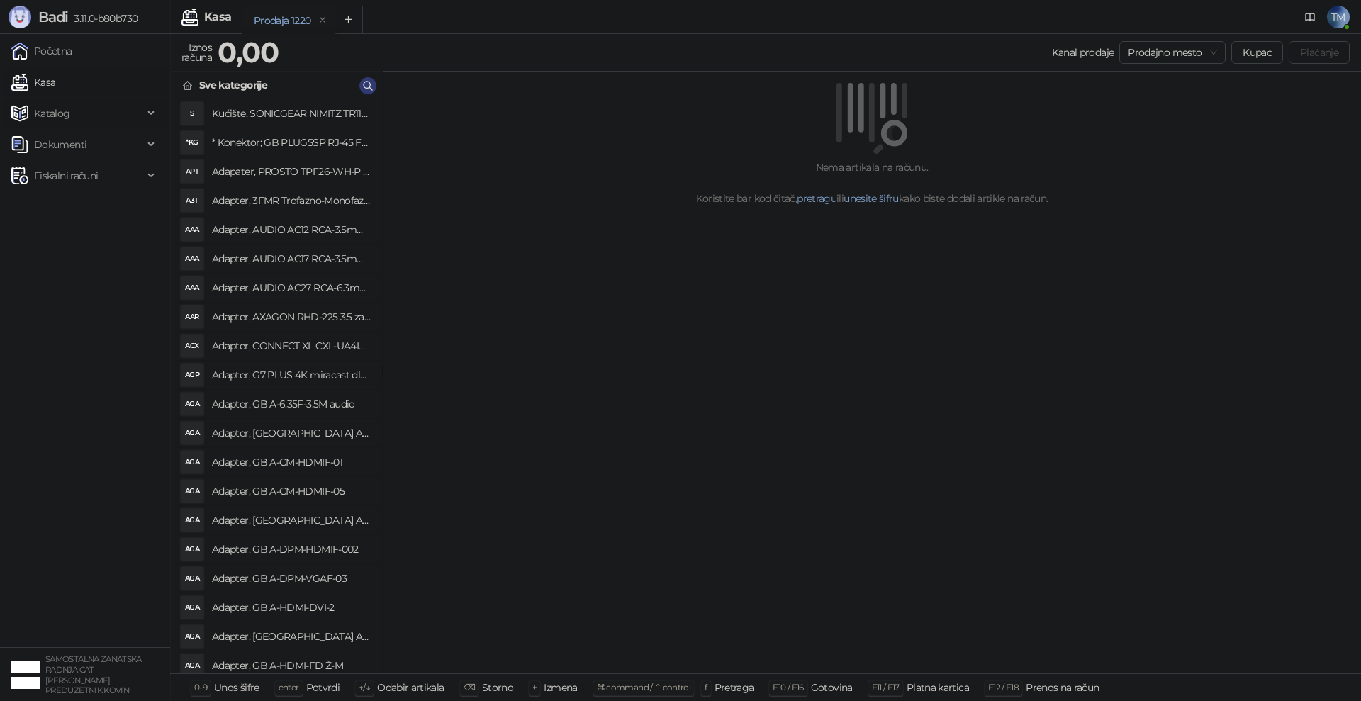  Describe the element at coordinates (291, 113) in the screenshot. I see `h4: Kućište, SONICGEAR NIMITZ TR1100 belo BEZ napajanja` at that location.